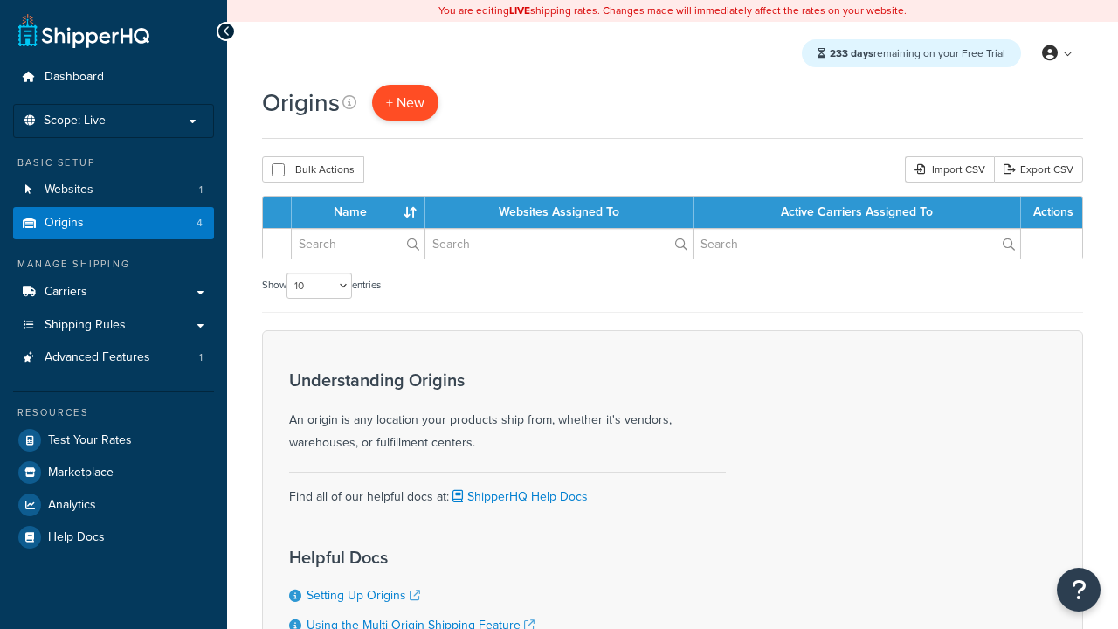 This screenshot has height=629, width=1118. Describe the element at coordinates (508, 412) in the screenshot. I see `div: An origin is any location your products ship from, whether it's vendors, warehouses, or fulfillme...` at that location.